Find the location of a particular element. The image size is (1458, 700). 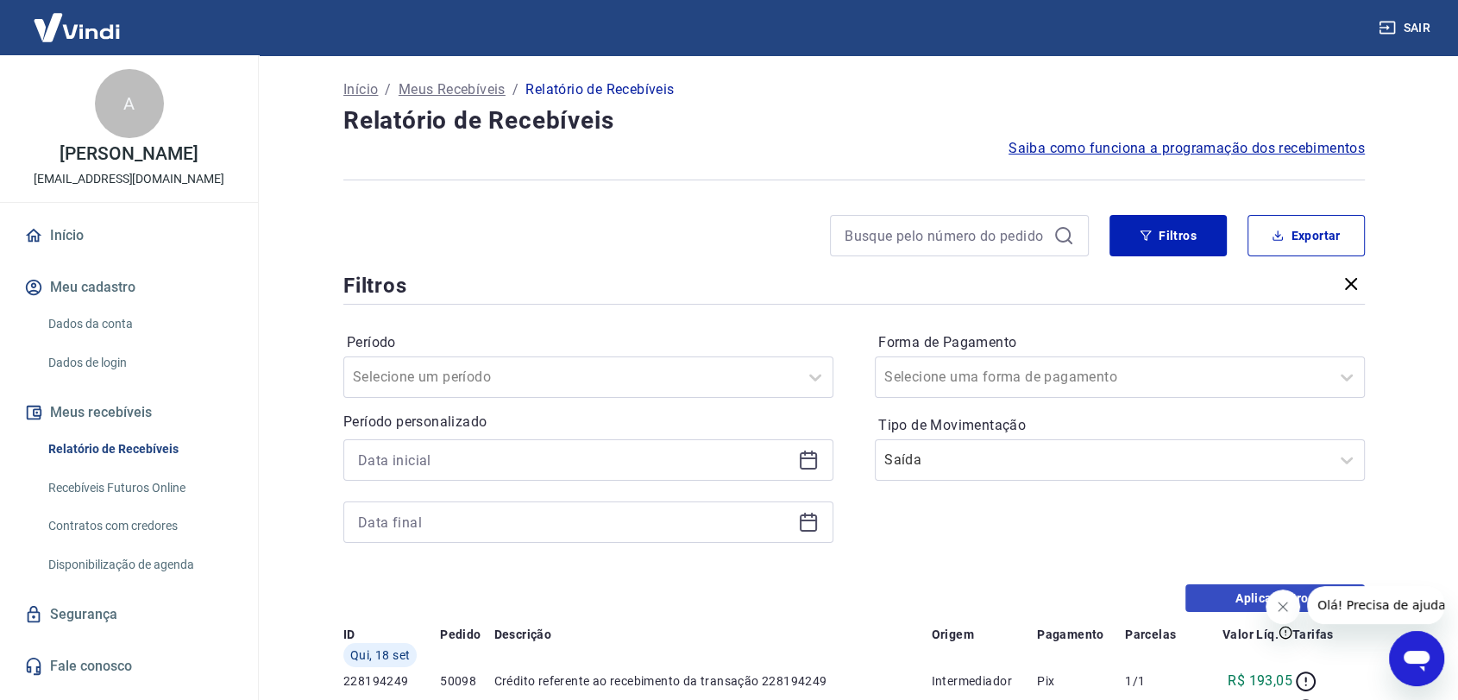

p: Pedido is located at coordinates (460, 634).